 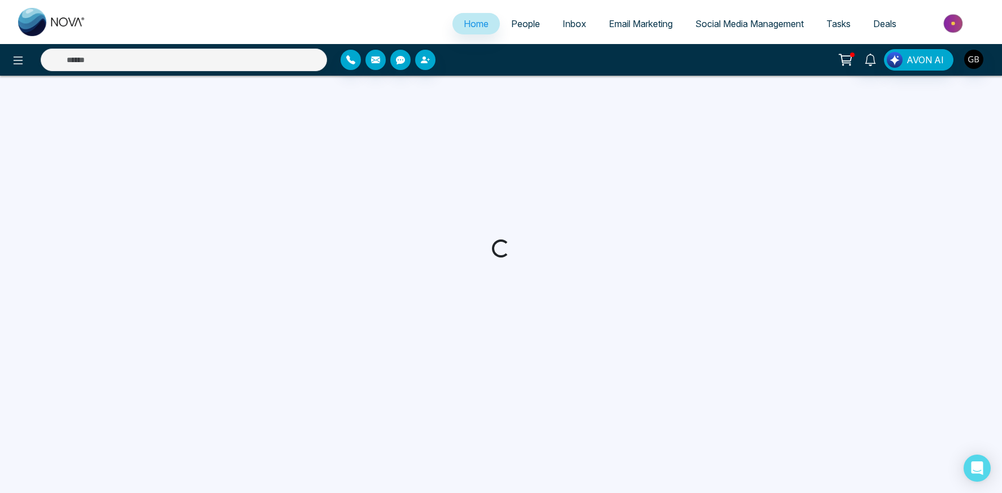 I want to click on span: Inbox, so click(x=574, y=24).